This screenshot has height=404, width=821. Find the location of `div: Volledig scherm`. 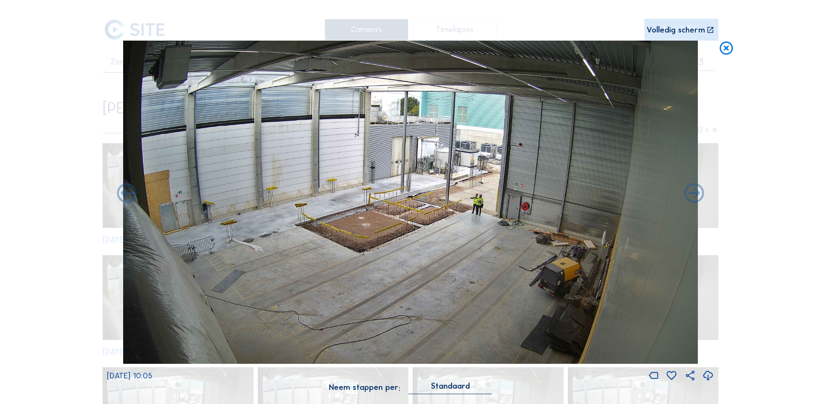

div: Volledig scherm is located at coordinates (675, 30).